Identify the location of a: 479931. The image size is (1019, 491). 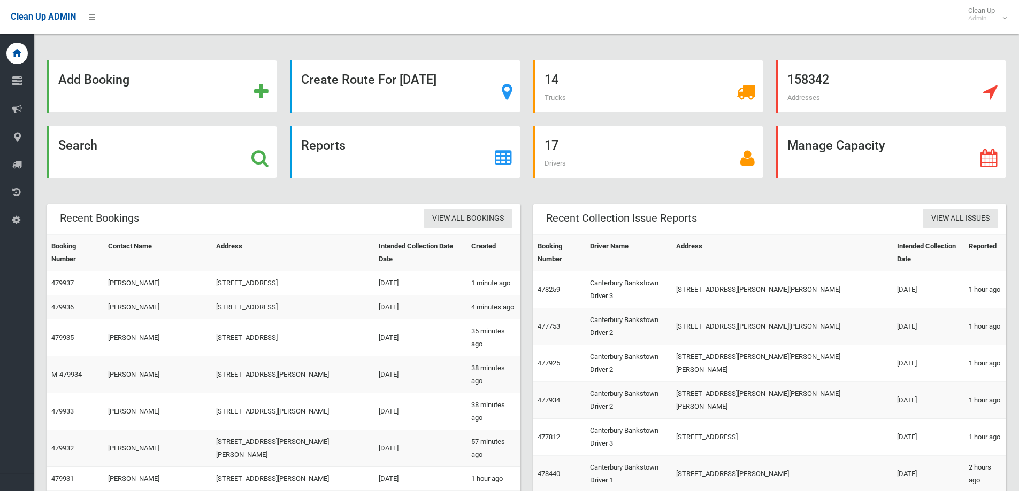
(63, 479).